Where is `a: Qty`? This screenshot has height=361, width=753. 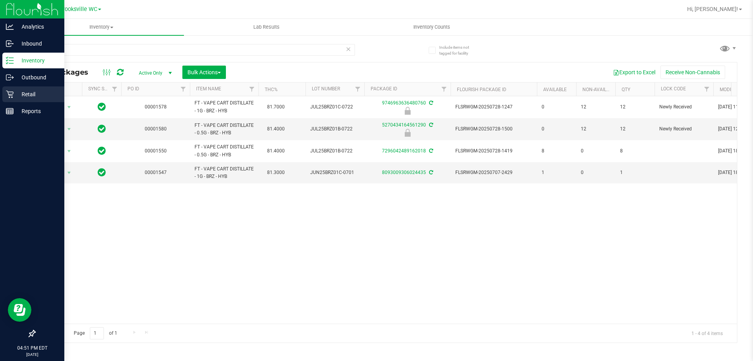
a: Qty is located at coordinates (626, 89).